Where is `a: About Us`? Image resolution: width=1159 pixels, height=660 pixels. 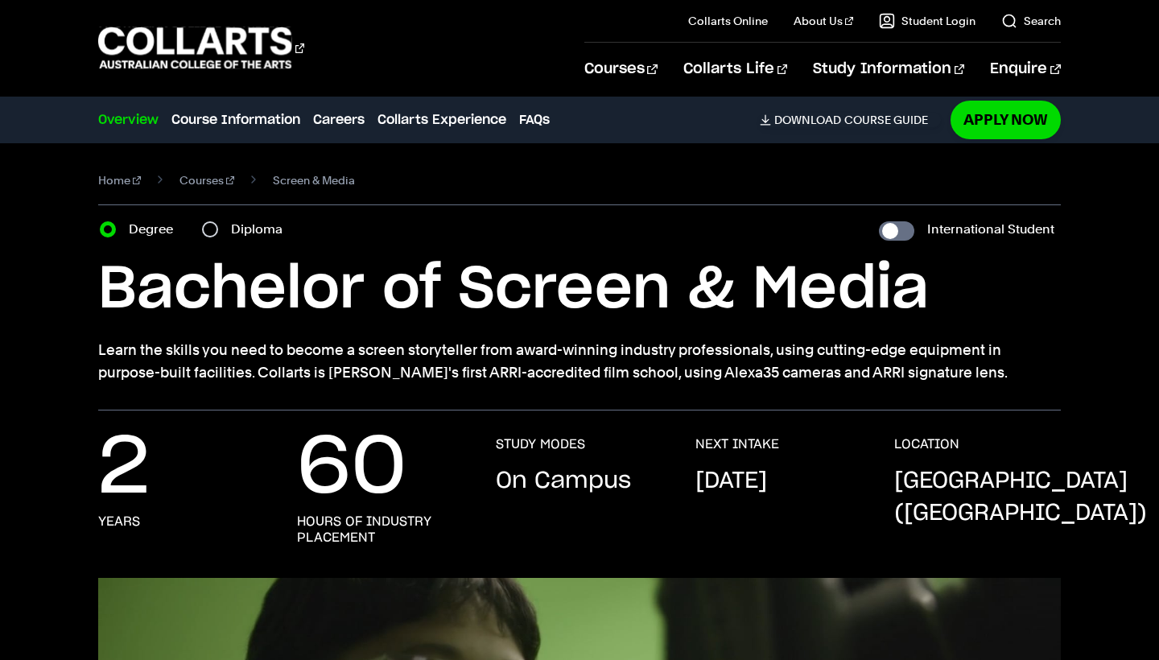 a: About Us is located at coordinates (823, 21).